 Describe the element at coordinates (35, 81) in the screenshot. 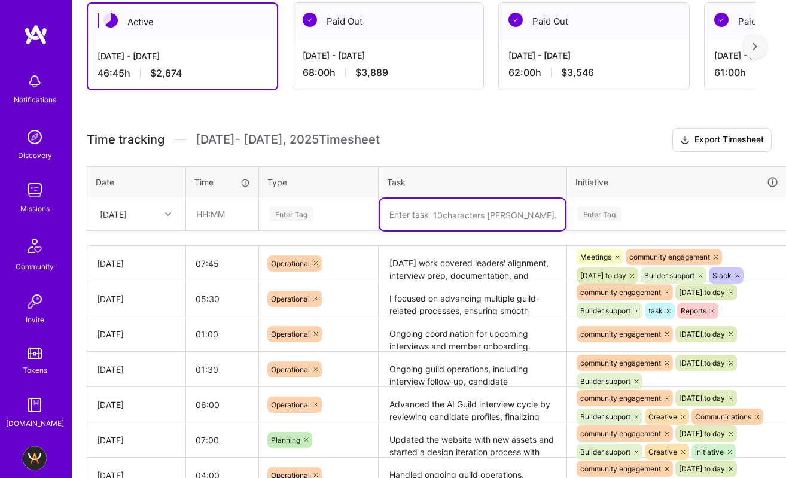

I see `img: bell` at that location.